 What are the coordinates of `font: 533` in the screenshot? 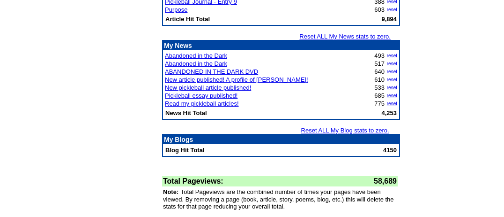 It's located at (380, 87).